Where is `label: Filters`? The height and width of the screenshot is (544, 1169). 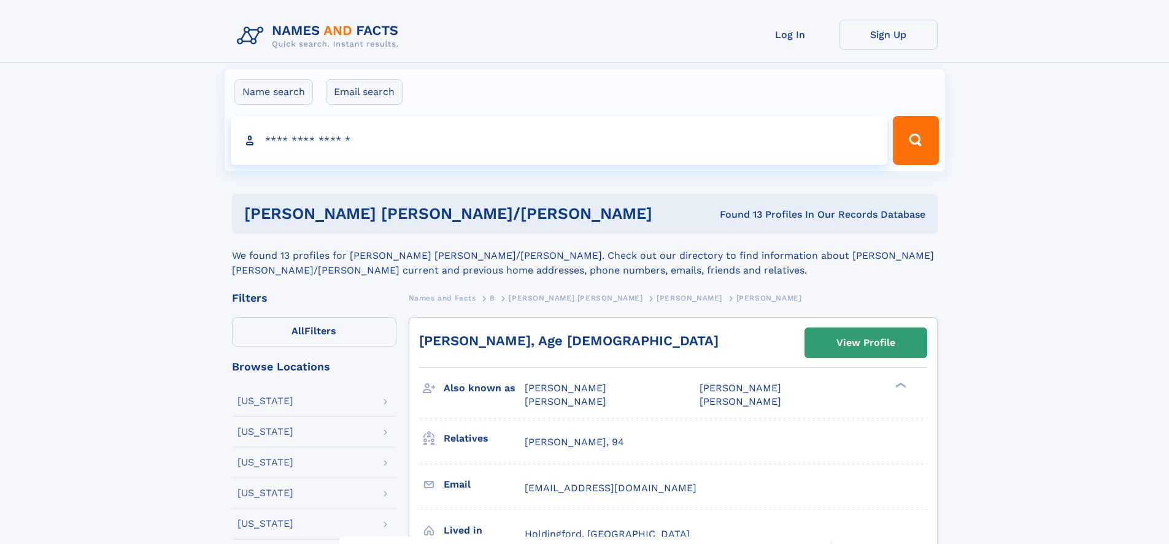
label: Filters is located at coordinates (314, 332).